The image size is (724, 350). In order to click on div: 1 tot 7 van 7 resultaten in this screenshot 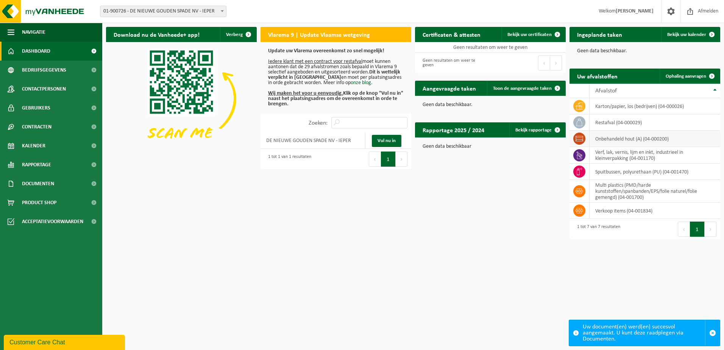, I will do `click(596, 229)`.